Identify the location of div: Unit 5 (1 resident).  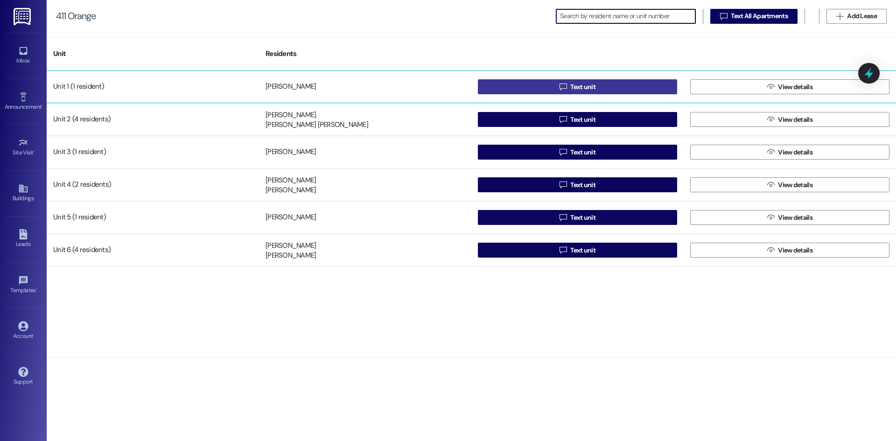
(153, 217).